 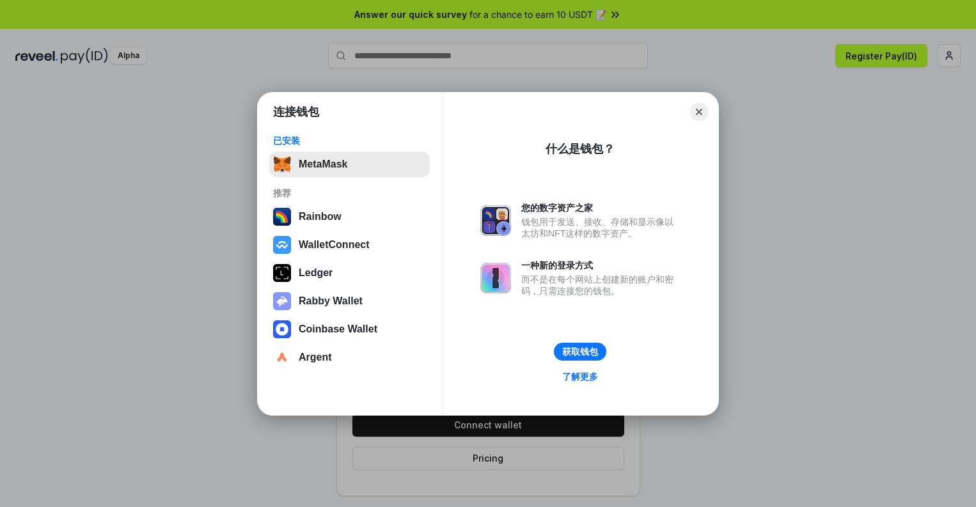 What do you see at coordinates (338, 329) in the screenshot?
I see `div: Coinbase Wallet` at bounding box center [338, 329].